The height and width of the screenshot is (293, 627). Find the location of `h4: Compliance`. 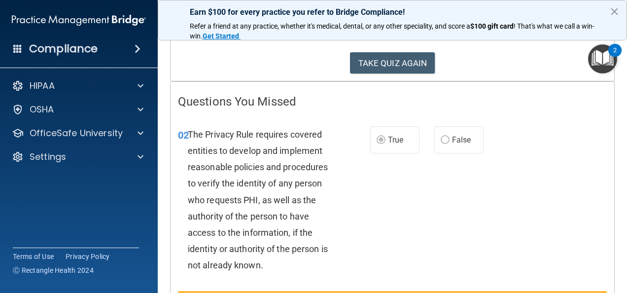

h4: Compliance is located at coordinates (63, 49).